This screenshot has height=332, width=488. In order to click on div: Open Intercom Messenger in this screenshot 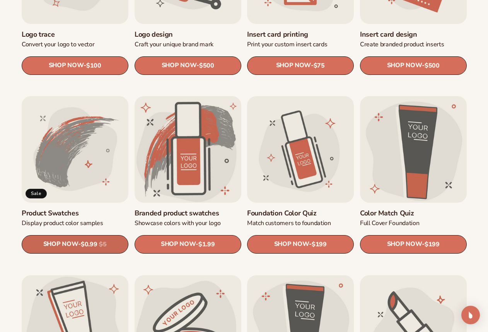, I will do `click(470, 315)`.